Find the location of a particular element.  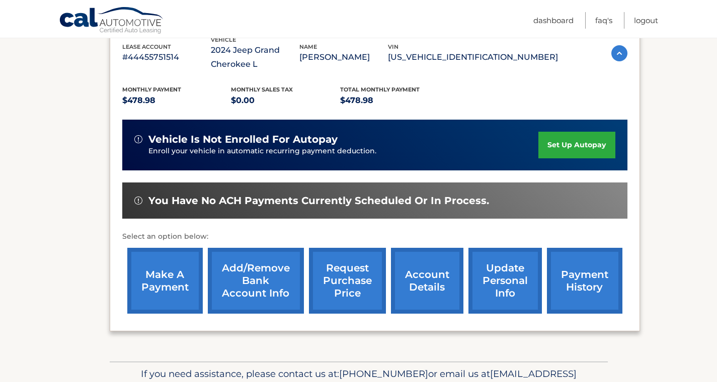

img: accordion-active.svg is located at coordinates (619, 53).